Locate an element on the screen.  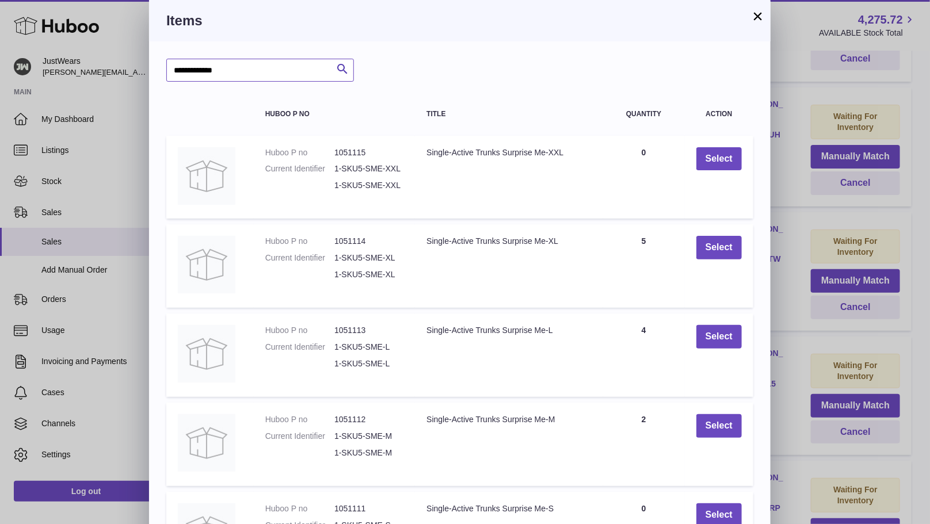
th: Title is located at coordinates (509, 114).